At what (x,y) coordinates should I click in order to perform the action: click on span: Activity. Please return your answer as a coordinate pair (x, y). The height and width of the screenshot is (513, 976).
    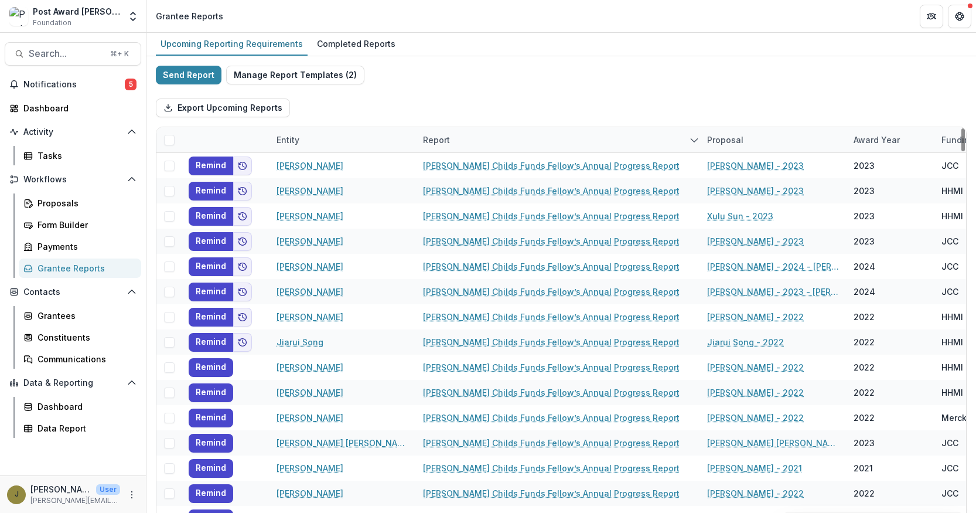
    Looking at the image, I should click on (73, 132).